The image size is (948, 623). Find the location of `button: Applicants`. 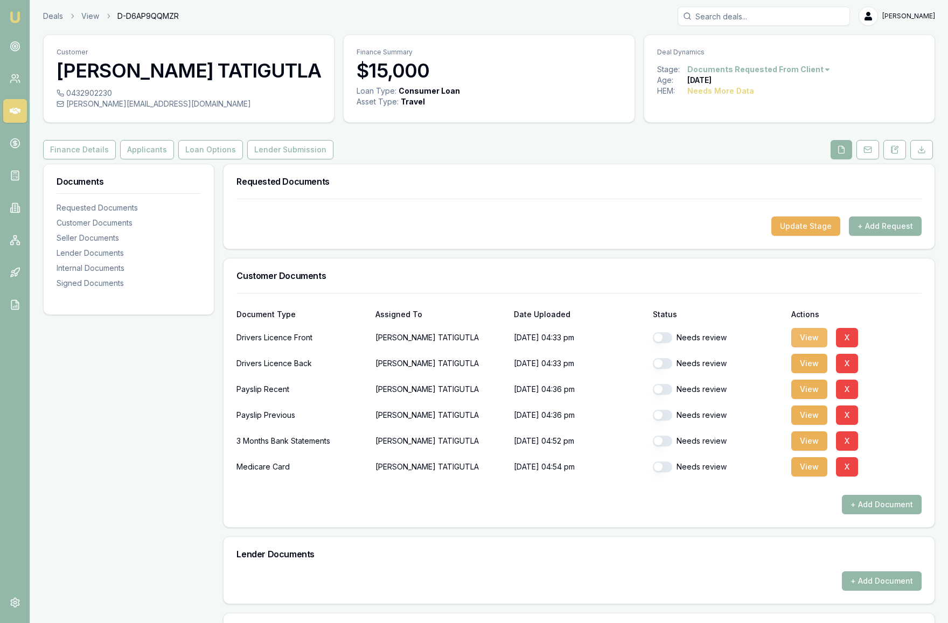

button: Applicants is located at coordinates (147, 150).